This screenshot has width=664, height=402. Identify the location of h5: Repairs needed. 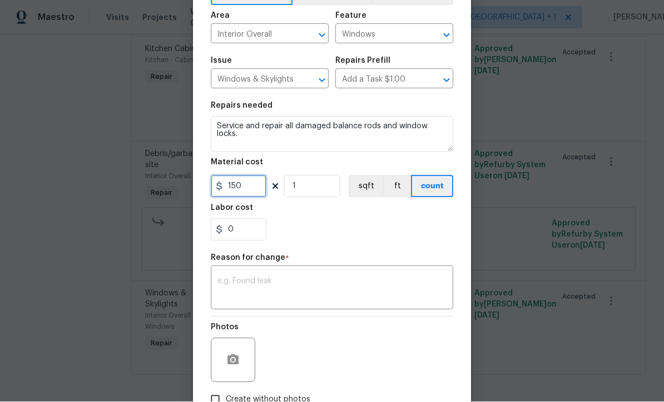
(241, 106).